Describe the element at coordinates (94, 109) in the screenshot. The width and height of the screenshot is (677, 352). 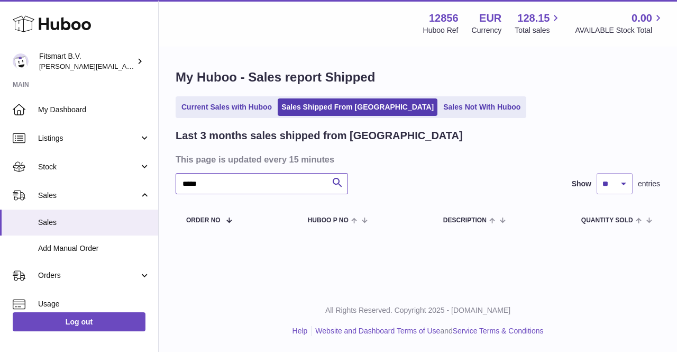
I see `span: My Dashboard` at that location.